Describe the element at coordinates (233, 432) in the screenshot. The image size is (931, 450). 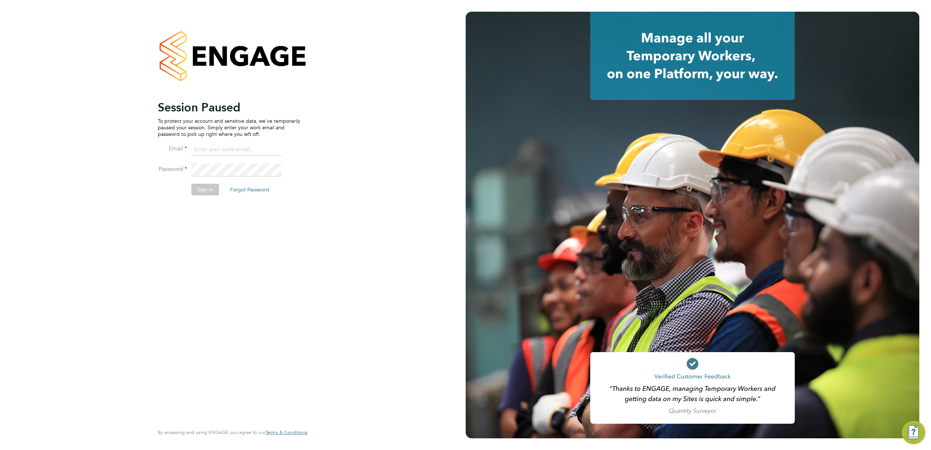
I see `span: By accessing and using ENGAGE you agree to our` at that location.